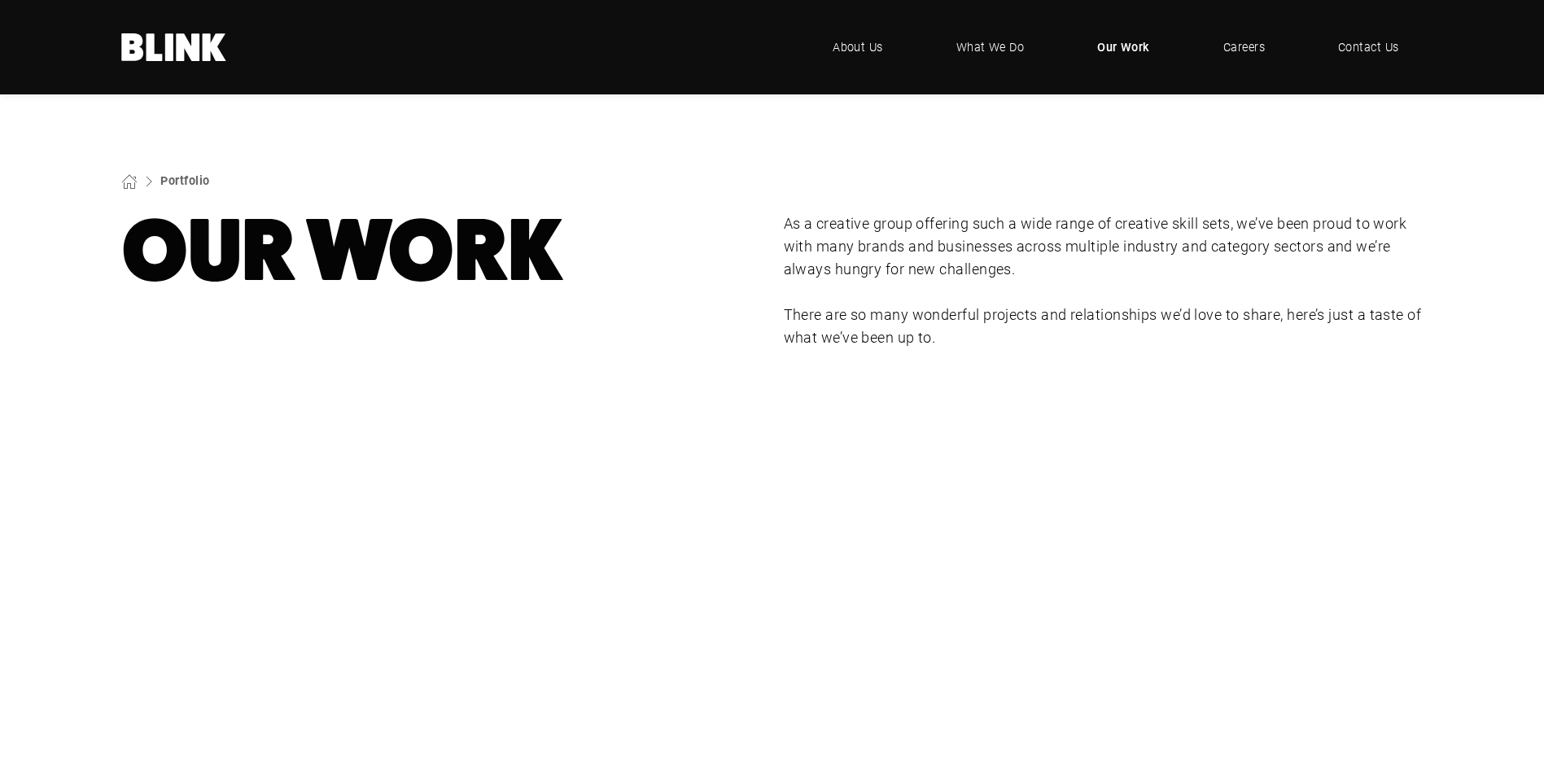  What do you see at coordinates (185, 180) in the screenshot?
I see `a: Portfolio` at bounding box center [185, 180].